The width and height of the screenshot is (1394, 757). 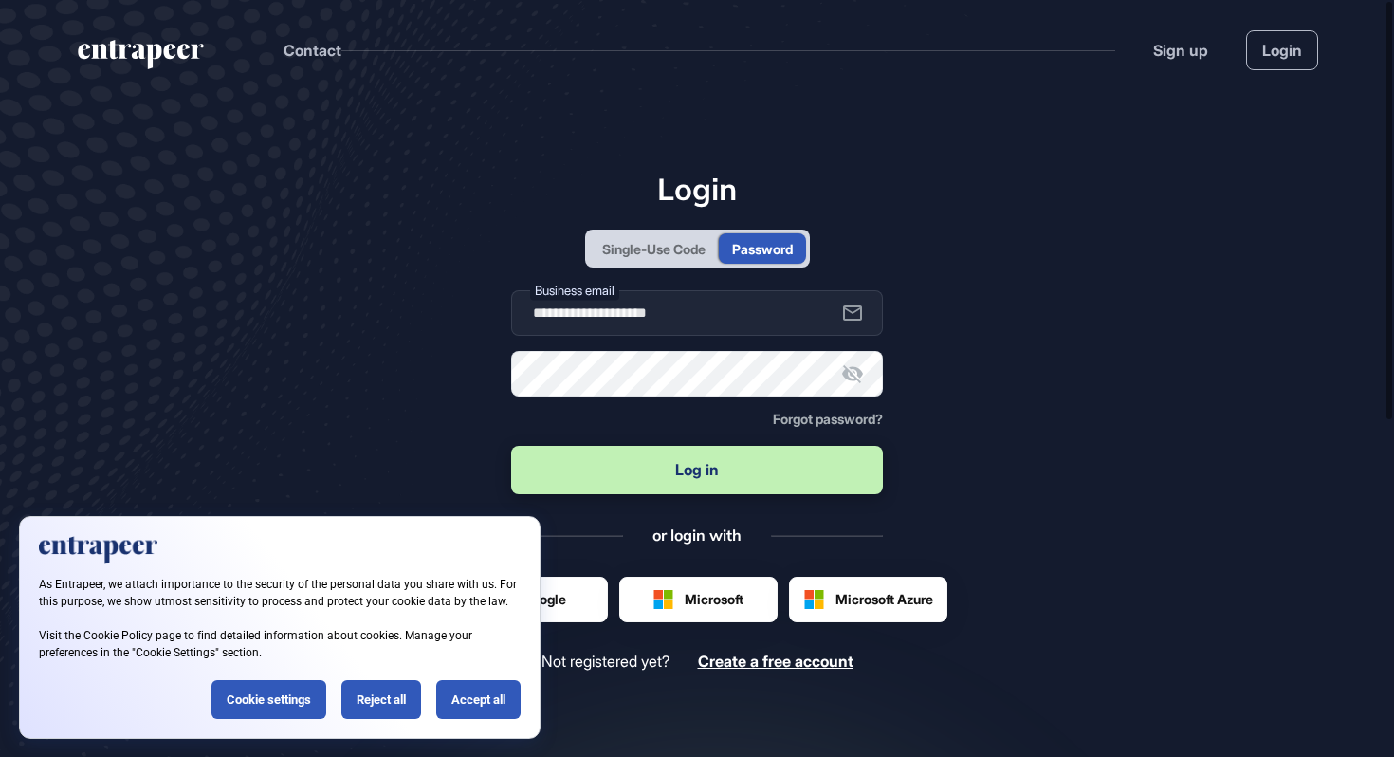 What do you see at coordinates (828, 419) in the screenshot?
I see `a: Forgot password?` at bounding box center [828, 419].